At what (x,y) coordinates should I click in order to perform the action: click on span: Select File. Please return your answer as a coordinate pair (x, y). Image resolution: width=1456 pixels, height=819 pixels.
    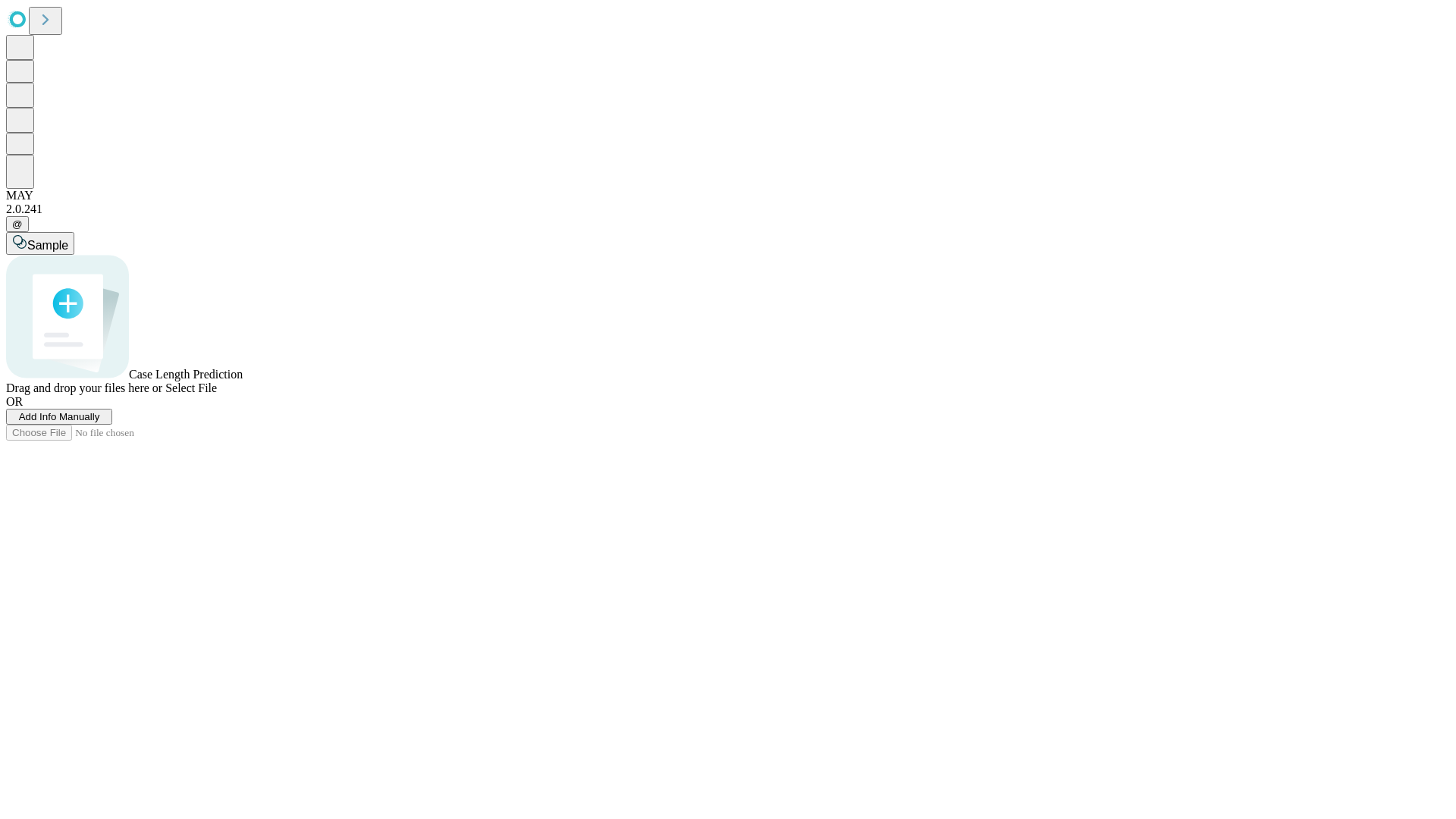
    Looking at the image, I should click on (191, 387).